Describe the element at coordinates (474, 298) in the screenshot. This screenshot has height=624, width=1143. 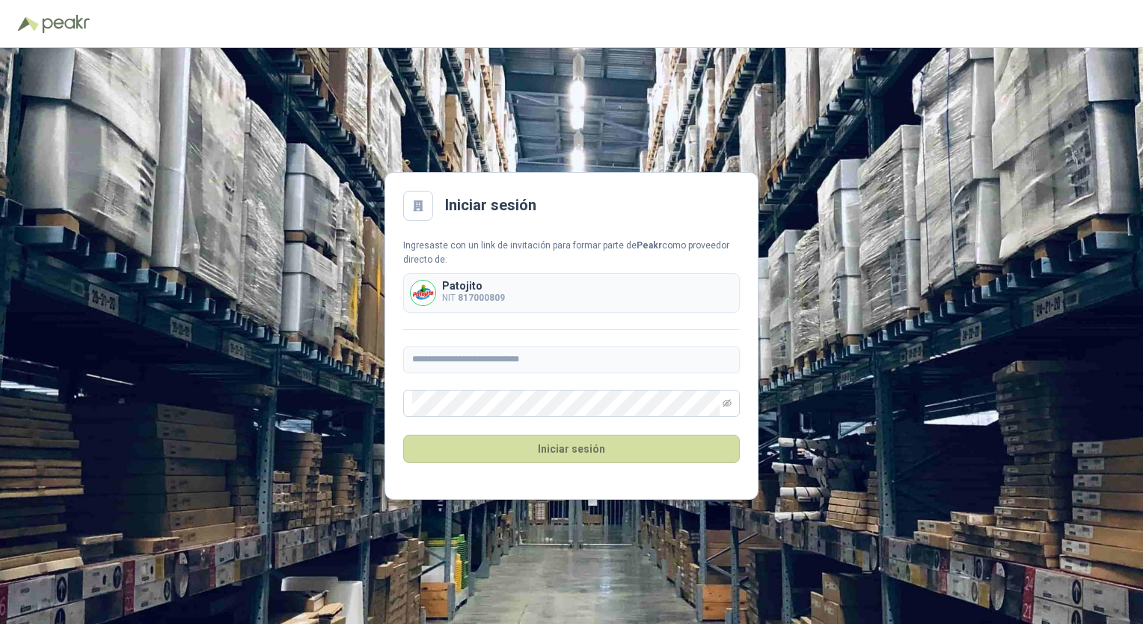
I see `p: NIT` at that location.